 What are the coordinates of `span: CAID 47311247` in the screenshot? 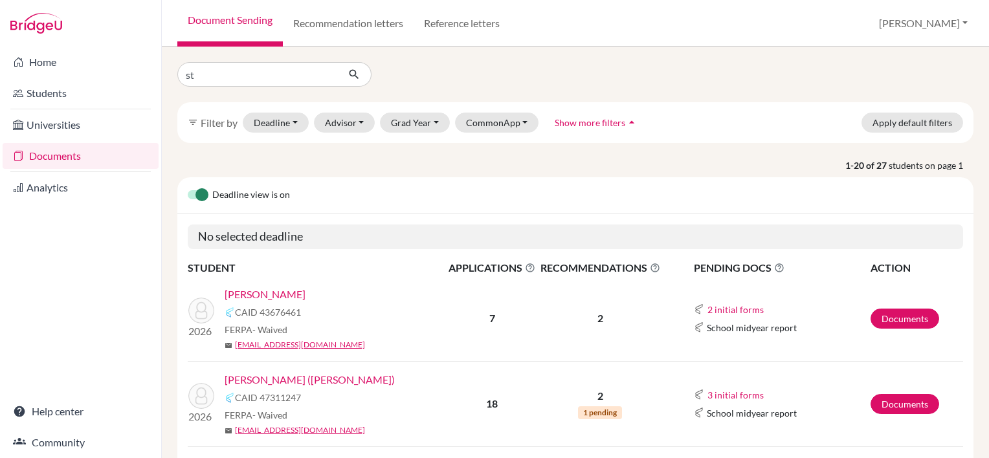 It's located at (268, 397).